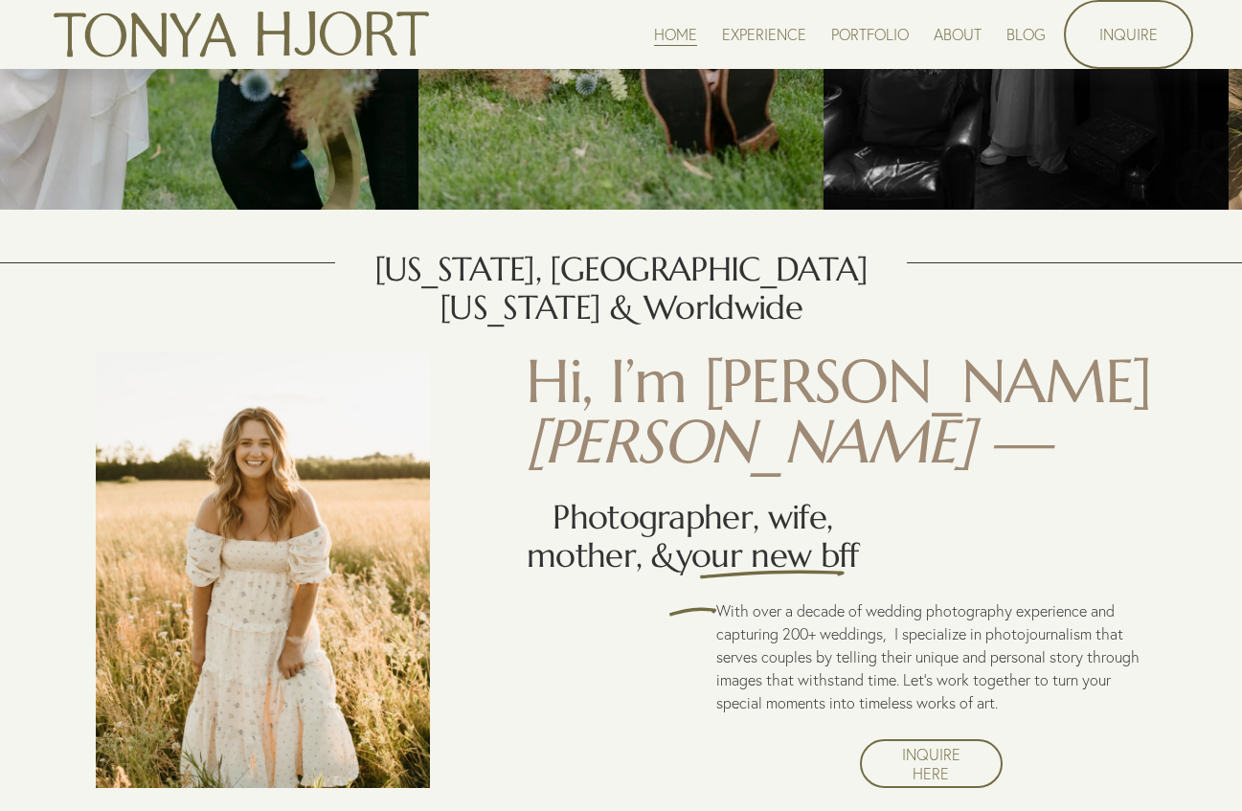 This screenshot has height=811, width=1242. I want to click on a: ABOUT, so click(958, 34).